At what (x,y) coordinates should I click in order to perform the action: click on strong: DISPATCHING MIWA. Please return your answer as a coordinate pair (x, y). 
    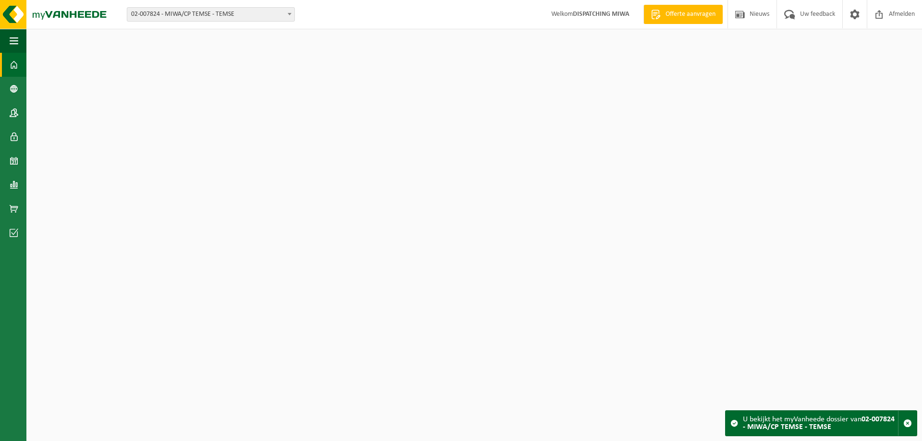
    Looking at the image, I should click on (600, 14).